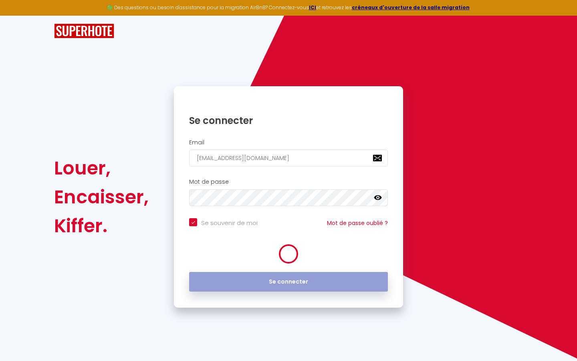 The width and height of the screenshot is (577, 361). I want to click on a: ICI, so click(313, 7).